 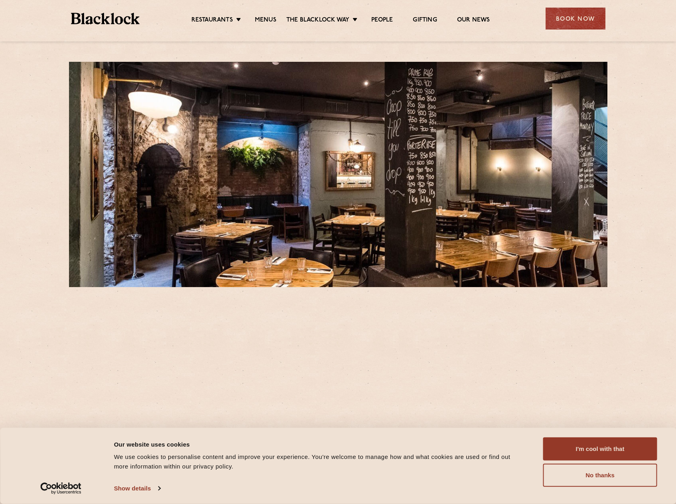 What do you see at coordinates (61, 489) in the screenshot?
I see `a: Usercentrics Cookiebot - opens in a new window` at bounding box center [61, 489].